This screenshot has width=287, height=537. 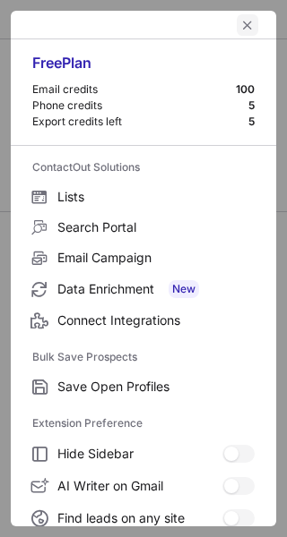 What do you see at coordinates (156, 321) in the screenshot?
I see `span: Connect Integrations` at bounding box center [156, 321].